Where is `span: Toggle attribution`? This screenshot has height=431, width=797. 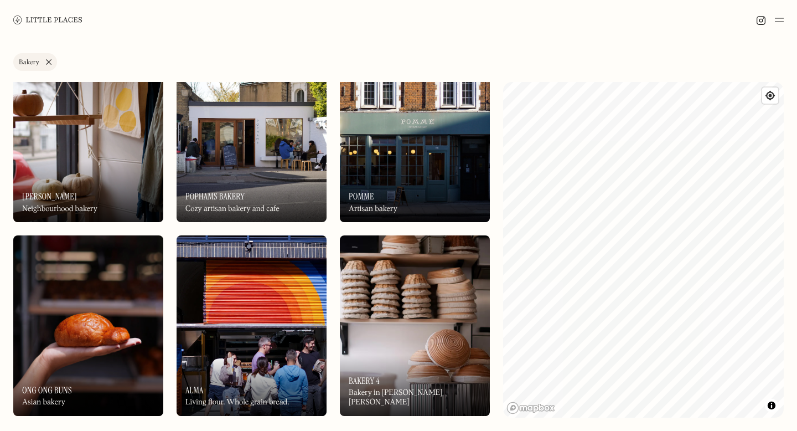
span: Toggle attribution is located at coordinates (772, 405).